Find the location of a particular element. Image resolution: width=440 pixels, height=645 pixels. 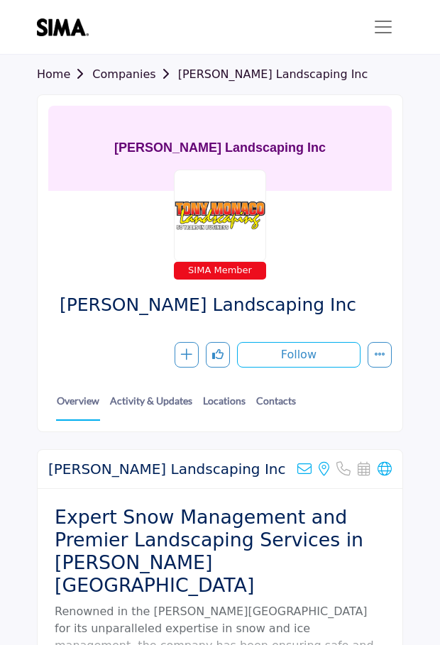

img: site Logo is located at coordinates (66, 27).